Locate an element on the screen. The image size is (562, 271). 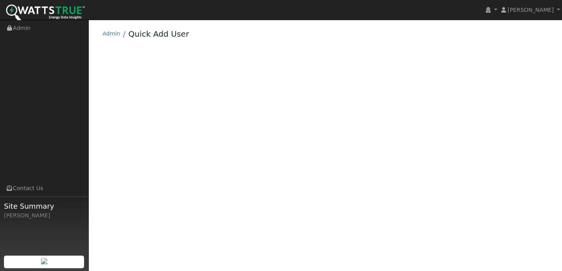
span: Site Summary is located at coordinates (44, 206).